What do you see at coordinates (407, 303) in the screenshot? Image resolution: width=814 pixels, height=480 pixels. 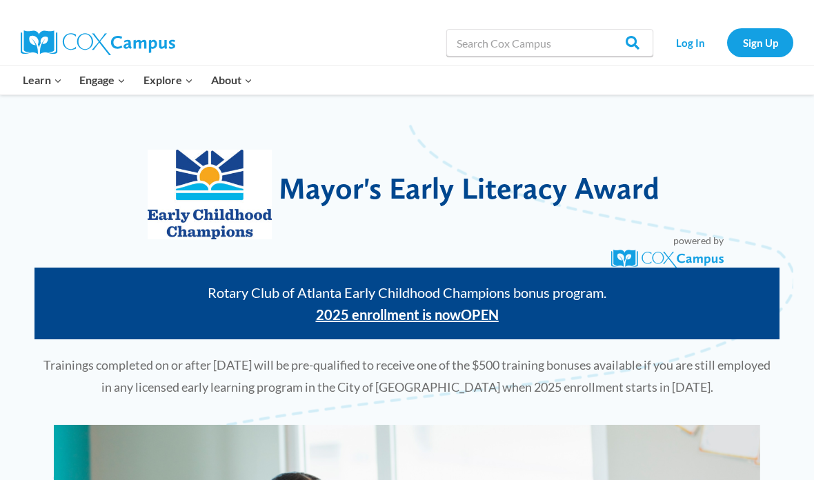 I see `p: Rotary Club of Atlanta Early Childhood Champions bonus program.` at bounding box center [407, 303].